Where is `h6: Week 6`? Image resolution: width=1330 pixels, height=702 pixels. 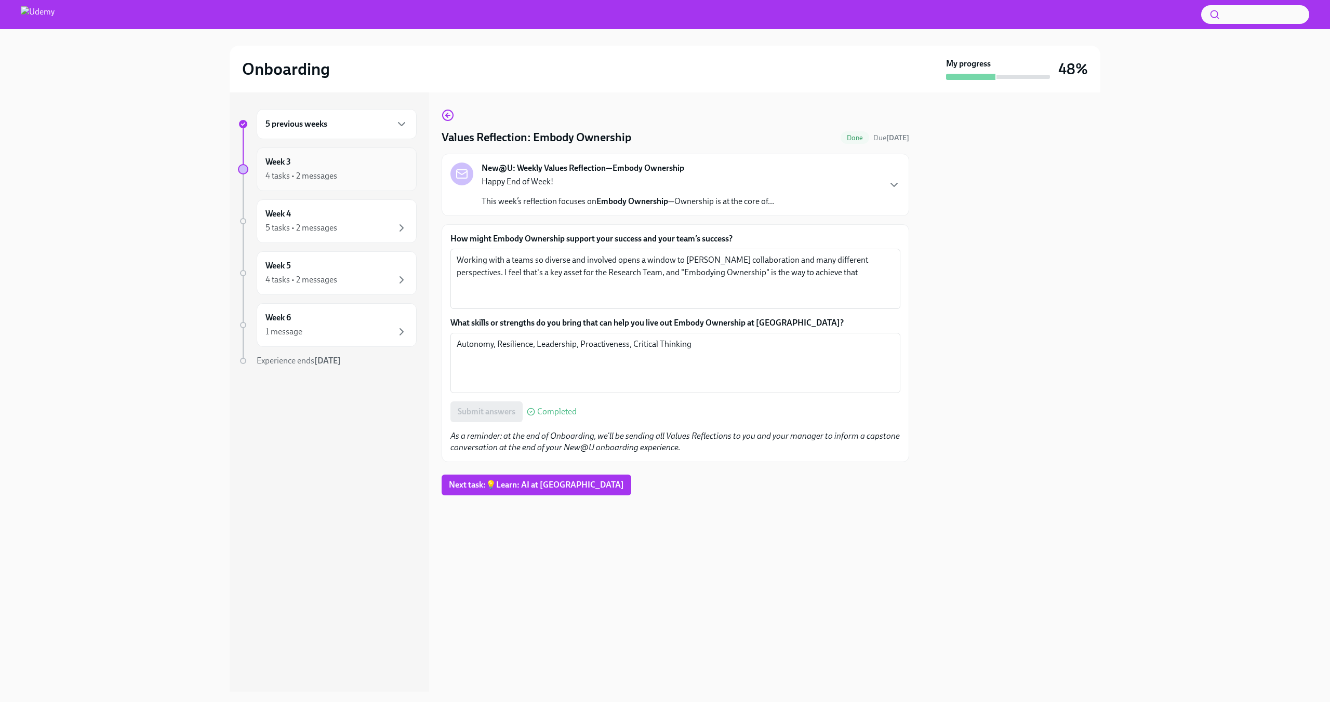
h6: Week 6 is located at coordinates (278, 318).